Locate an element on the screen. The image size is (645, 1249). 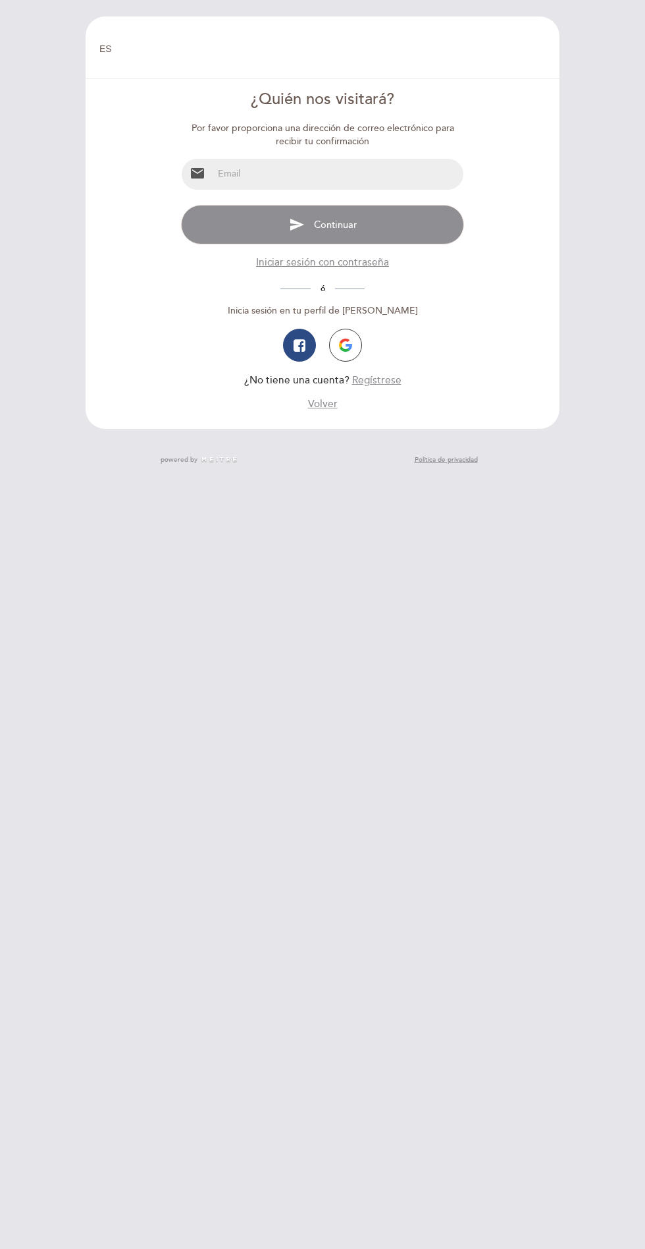
span: ó is located at coordinates (323, 288).